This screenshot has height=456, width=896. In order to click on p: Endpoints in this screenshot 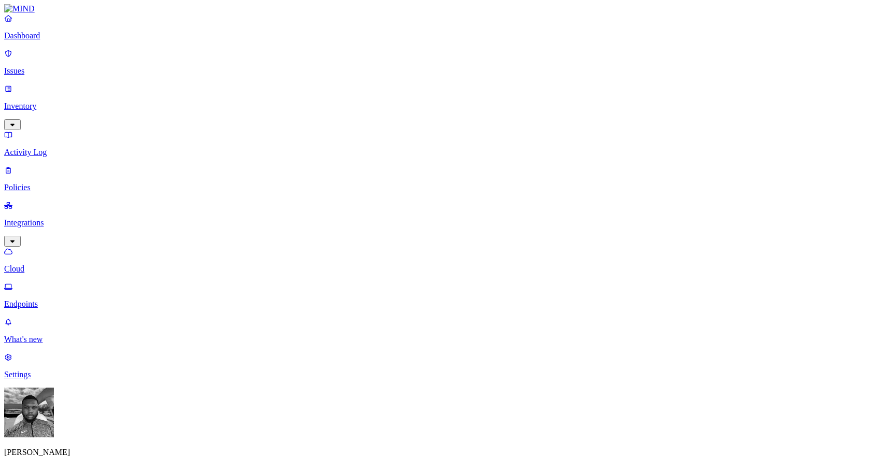, I will do `click(448, 304)`.